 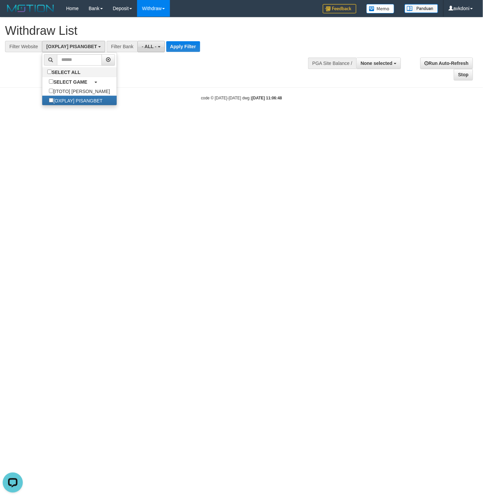 I want to click on button: Apply Filter, so click(x=183, y=47).